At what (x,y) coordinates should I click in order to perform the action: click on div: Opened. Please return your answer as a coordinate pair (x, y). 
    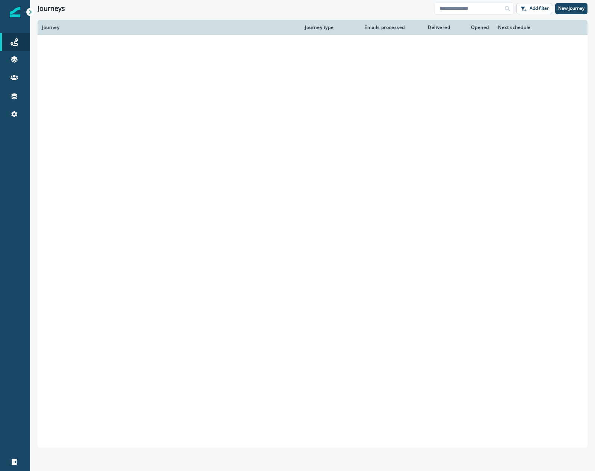
    Looking at the image, I should click on (474, 27).